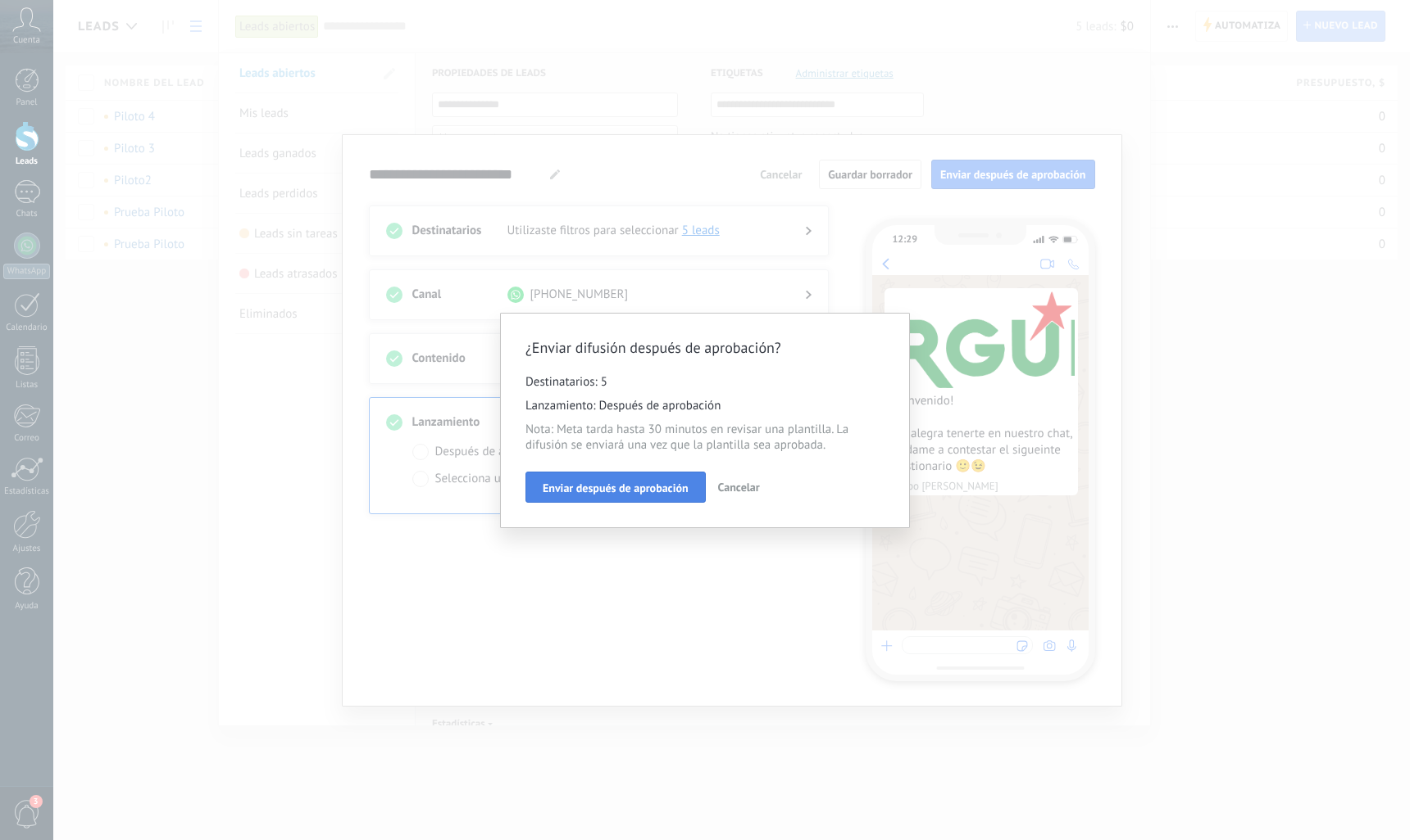  I want to click on span: Cancelar, so click(738, 487).